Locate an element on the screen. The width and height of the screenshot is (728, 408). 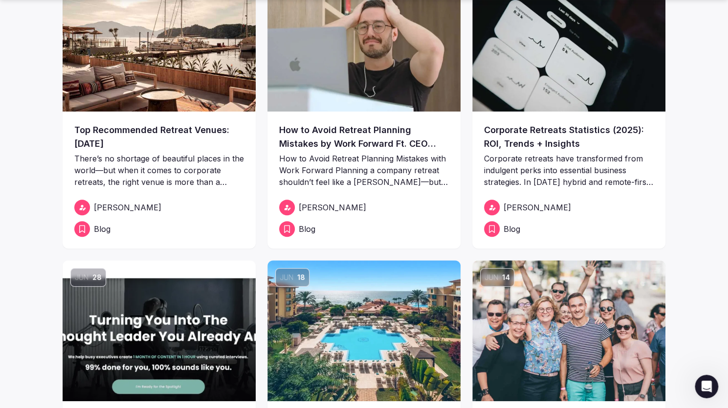
img: Corporate Retreat Locations - 8 Tips to choosing the perfect venue is located at coordinates (364, 330).